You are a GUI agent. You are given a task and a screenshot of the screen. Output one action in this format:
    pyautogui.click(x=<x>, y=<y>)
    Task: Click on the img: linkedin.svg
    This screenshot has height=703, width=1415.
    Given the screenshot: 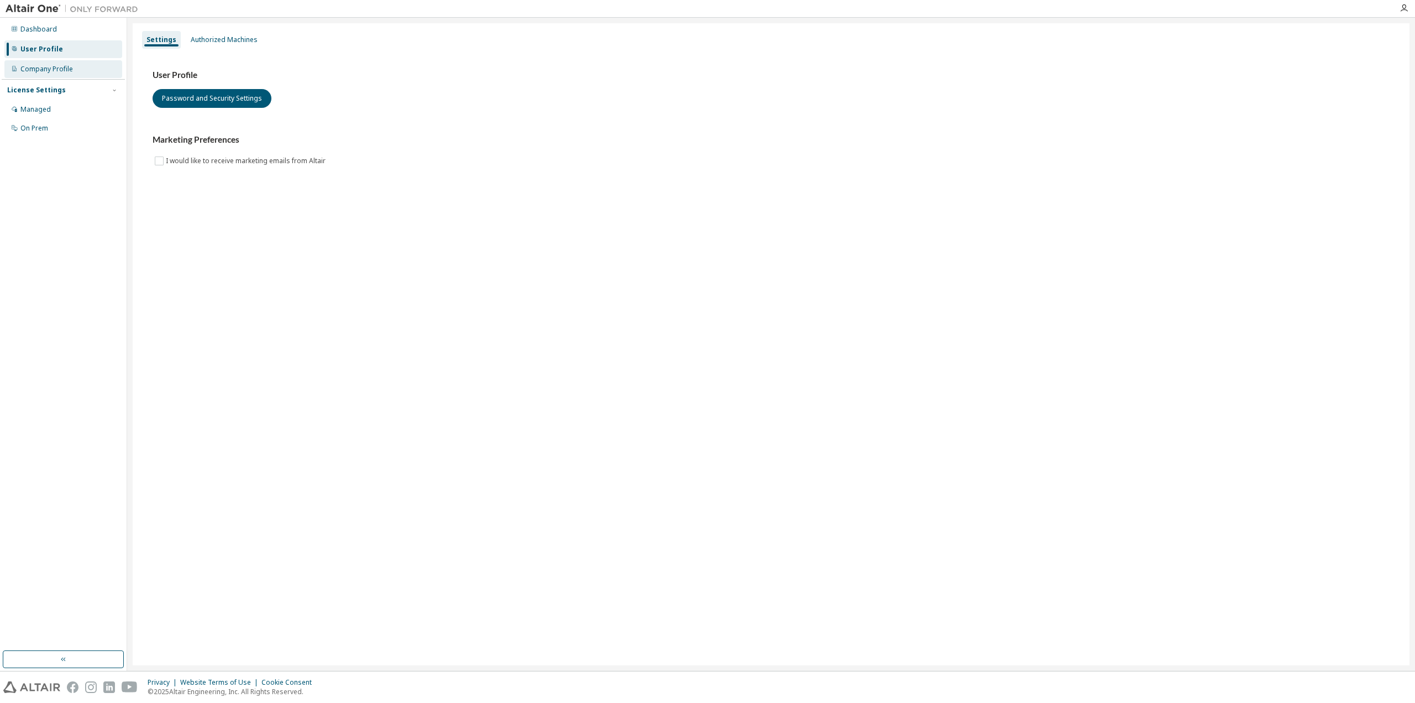 What is the action you would take?
    pyautogui.click(x=109, y=687)
    